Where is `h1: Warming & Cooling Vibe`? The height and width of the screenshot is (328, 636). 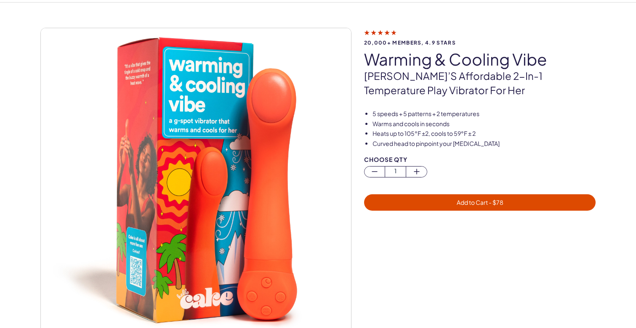
h1: Warming & Cooling Vibe is located at coordinates (480, 59).